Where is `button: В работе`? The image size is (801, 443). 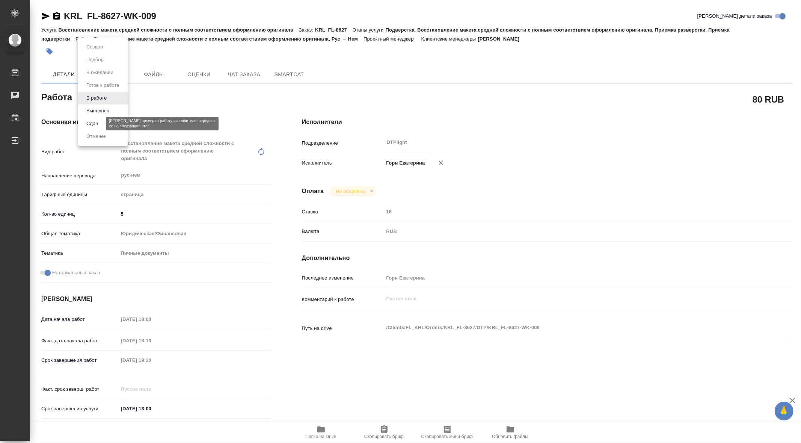 button: В работе is located at coordinates (96, 98).